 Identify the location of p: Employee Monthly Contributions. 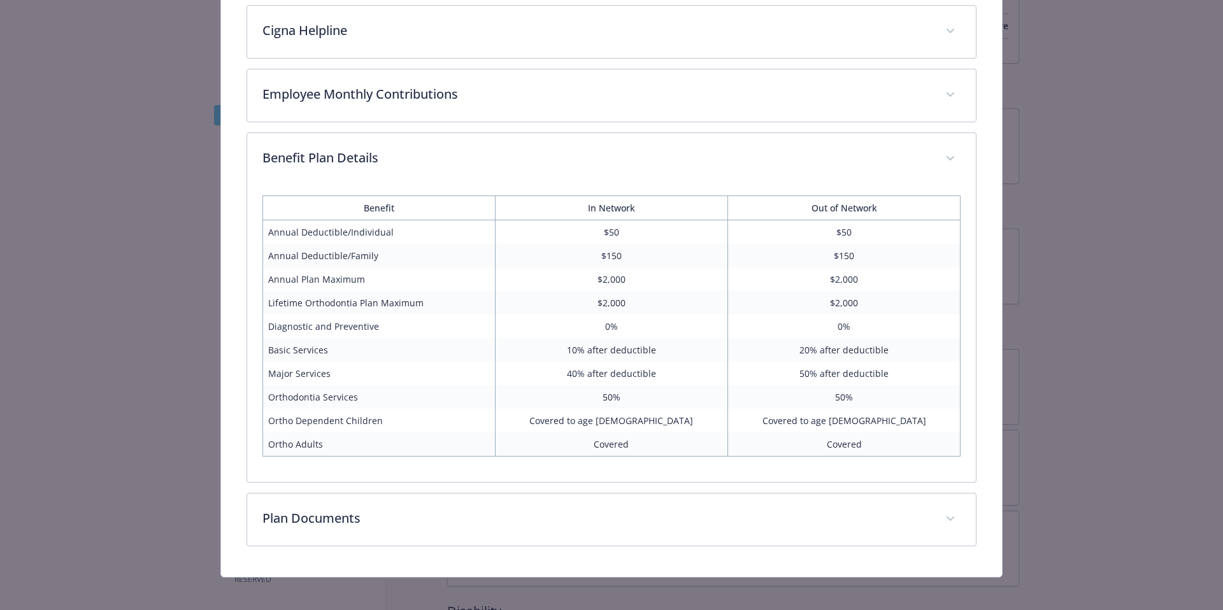
(596, 94).